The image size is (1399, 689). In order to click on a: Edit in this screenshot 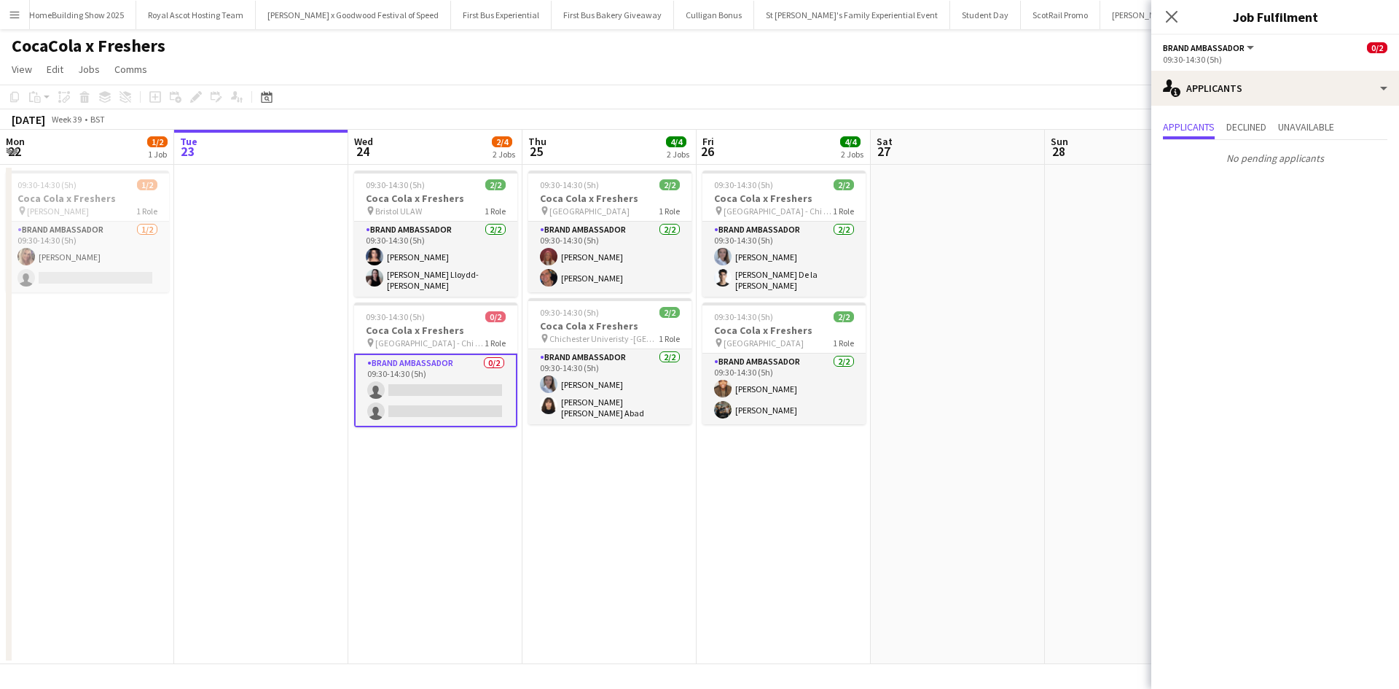, I will do `click(55, 69)`.